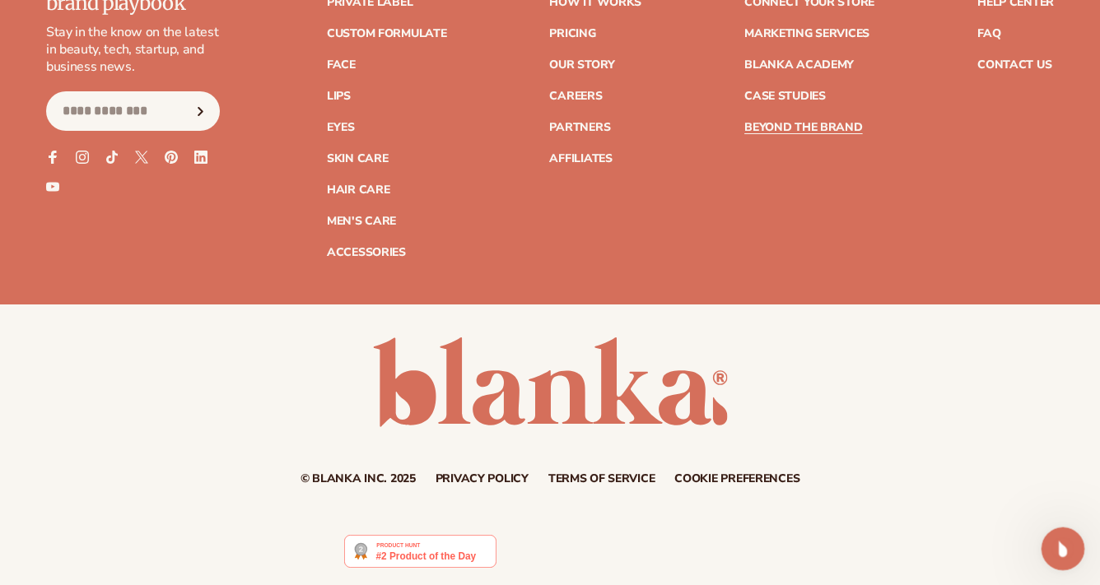 This screenshot has width=1100, height=585. I want to click on p: Stay in the know on the latest in beauty, tech, startup, and business news., so click(133, 49).